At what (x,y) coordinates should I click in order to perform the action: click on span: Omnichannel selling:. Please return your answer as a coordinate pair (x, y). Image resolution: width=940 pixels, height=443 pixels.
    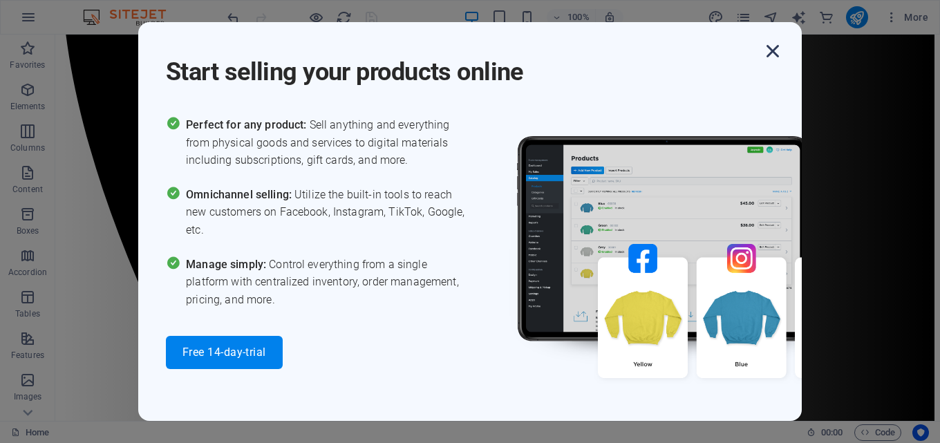
    Looking at the image, I should click on (240, 194).